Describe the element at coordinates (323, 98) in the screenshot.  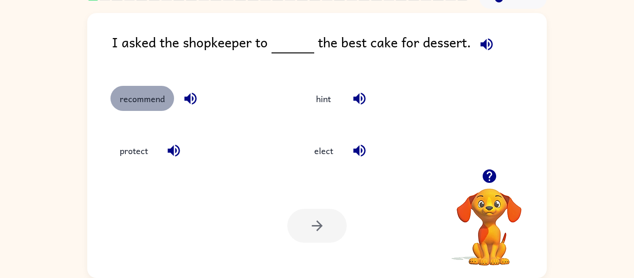
I see `button: hint` at that location.